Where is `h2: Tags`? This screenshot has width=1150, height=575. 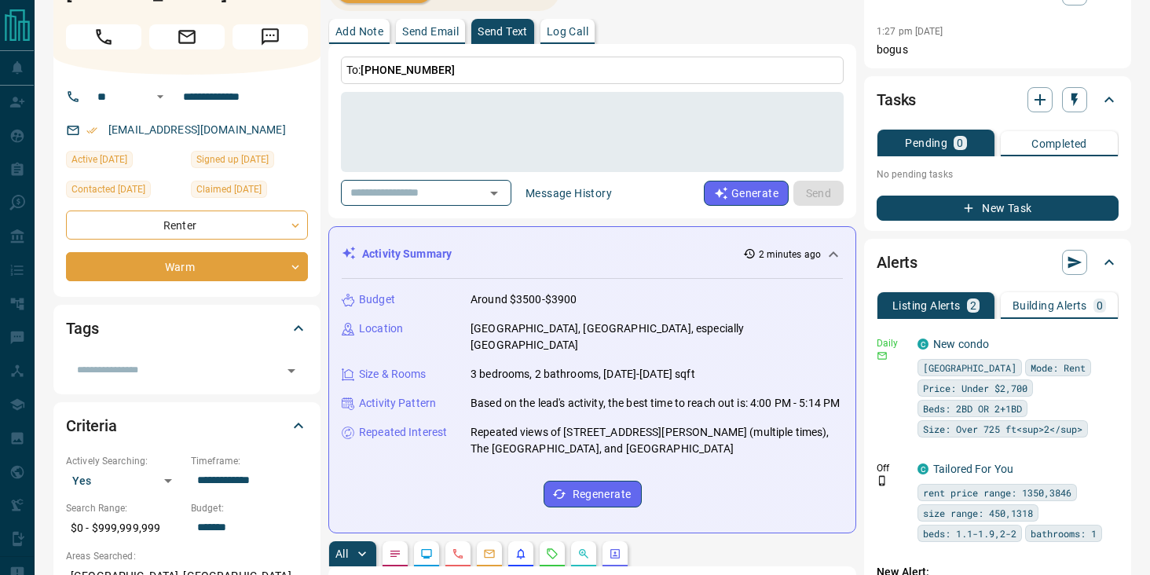
h2: Tags is located at coordinates (82, 328).